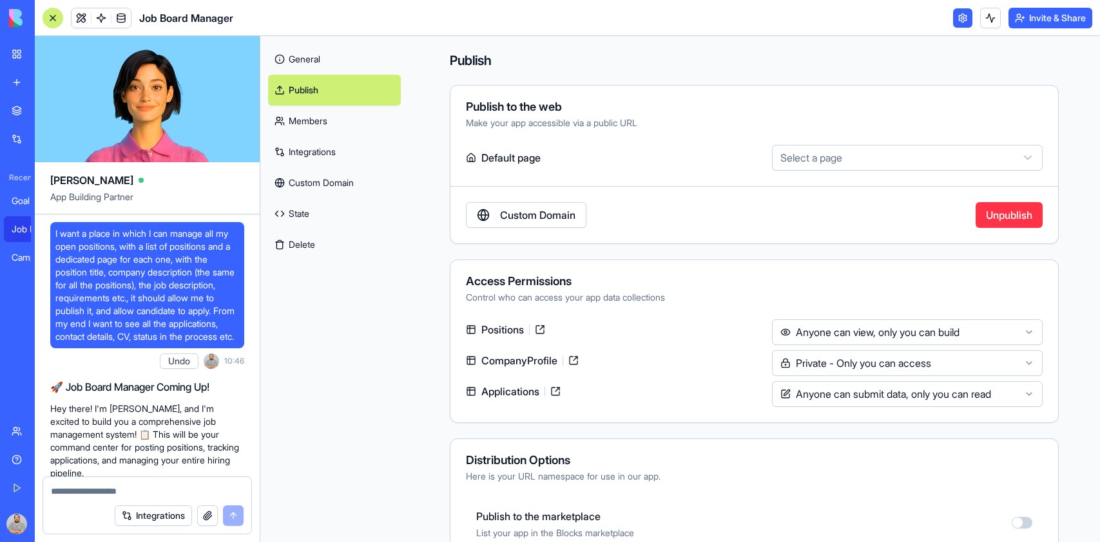  What do you see at coordinates (30, 258) in the screenshot?
I see `a: Campaign Manager Pro` at bounding box center [30, 258].